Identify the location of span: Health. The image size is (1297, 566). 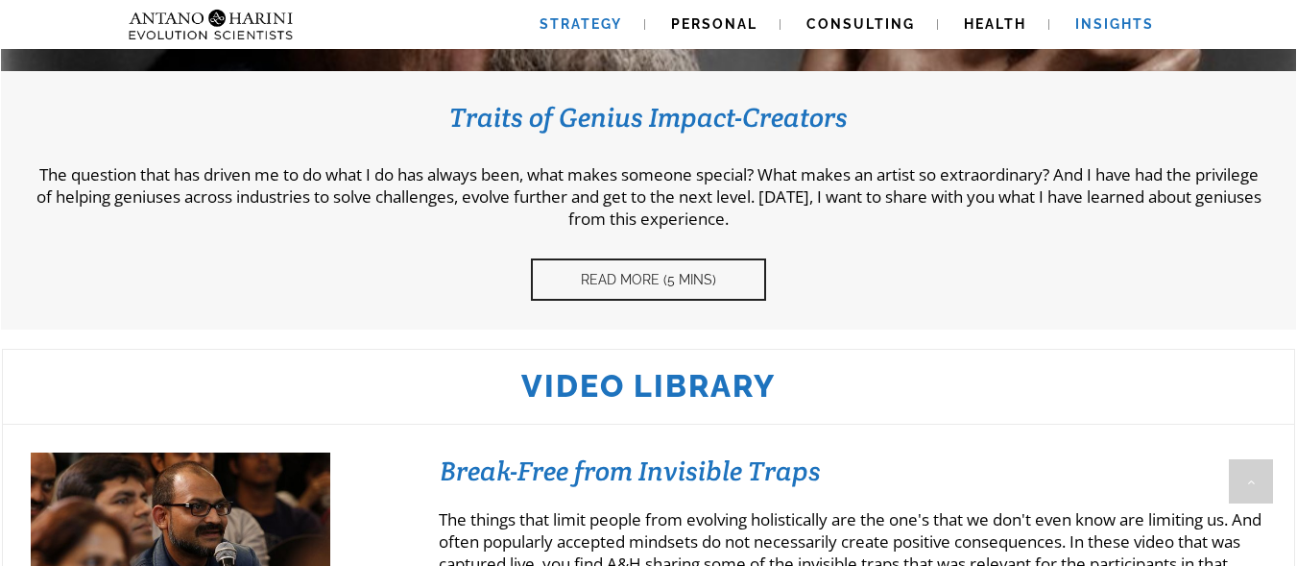
(995, 24).